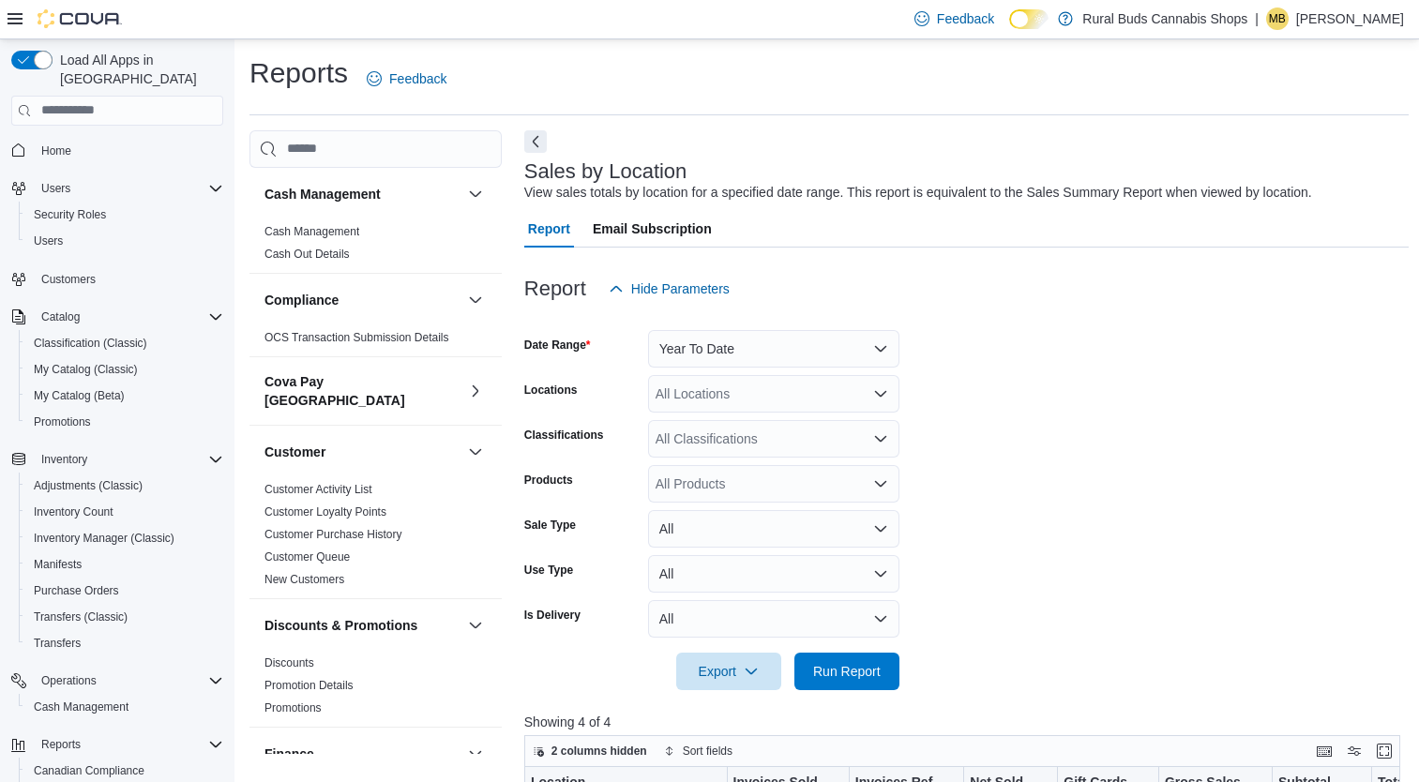 The height and width of the screenshot is (782, 1419). I want to click on button: Transfers, so click(125, 643).